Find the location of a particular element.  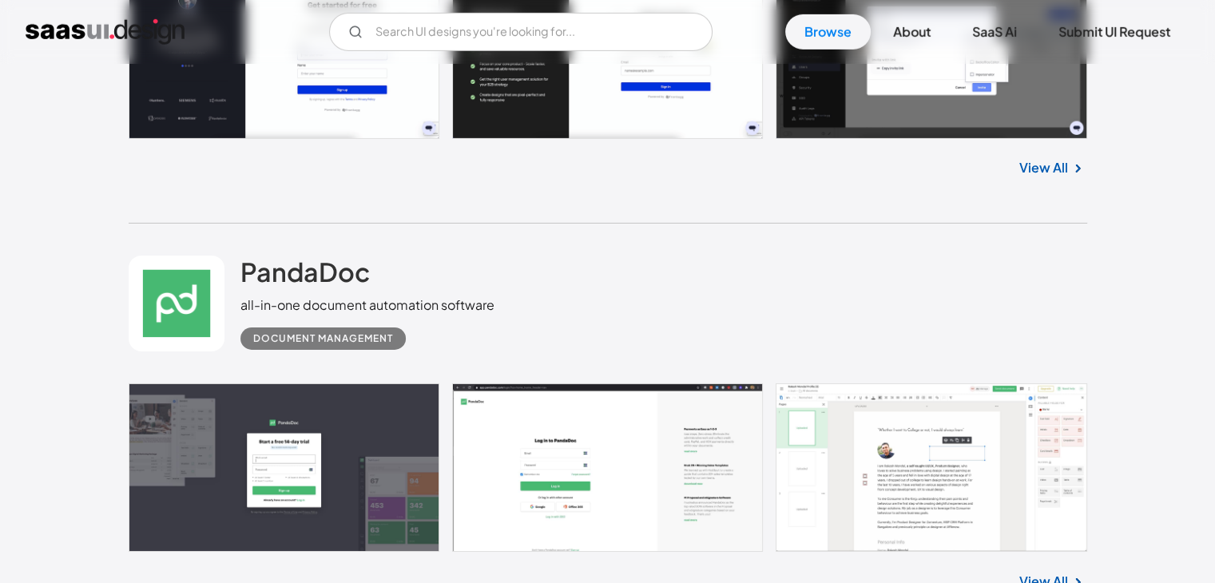

div: Document Management is located at coordinates (323, 339).